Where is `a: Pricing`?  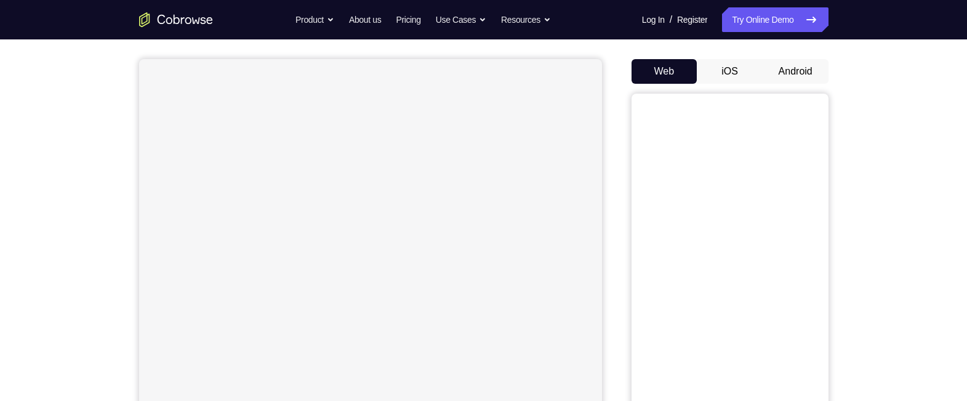 a: Pricing is located at coordinates (408, 20).